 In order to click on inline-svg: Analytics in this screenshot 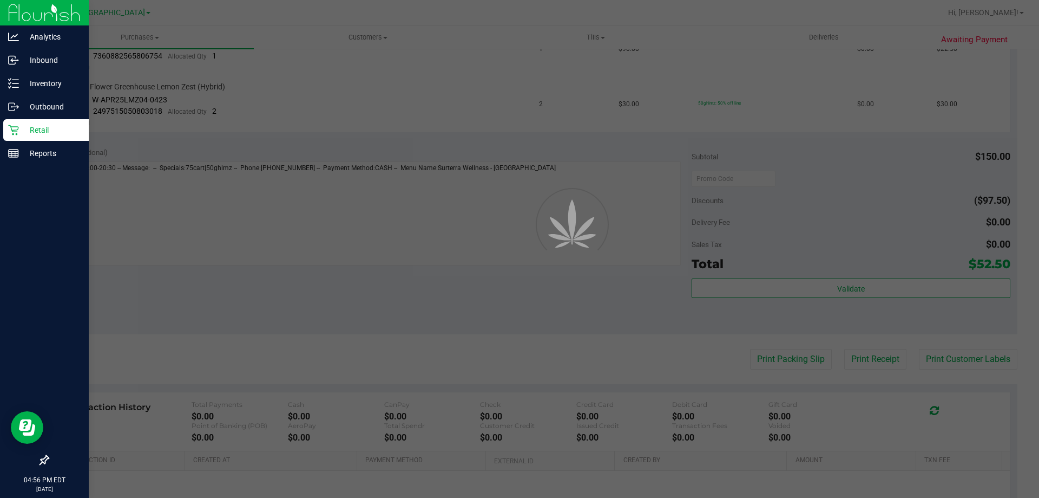, I will do `click(14, 37)`.